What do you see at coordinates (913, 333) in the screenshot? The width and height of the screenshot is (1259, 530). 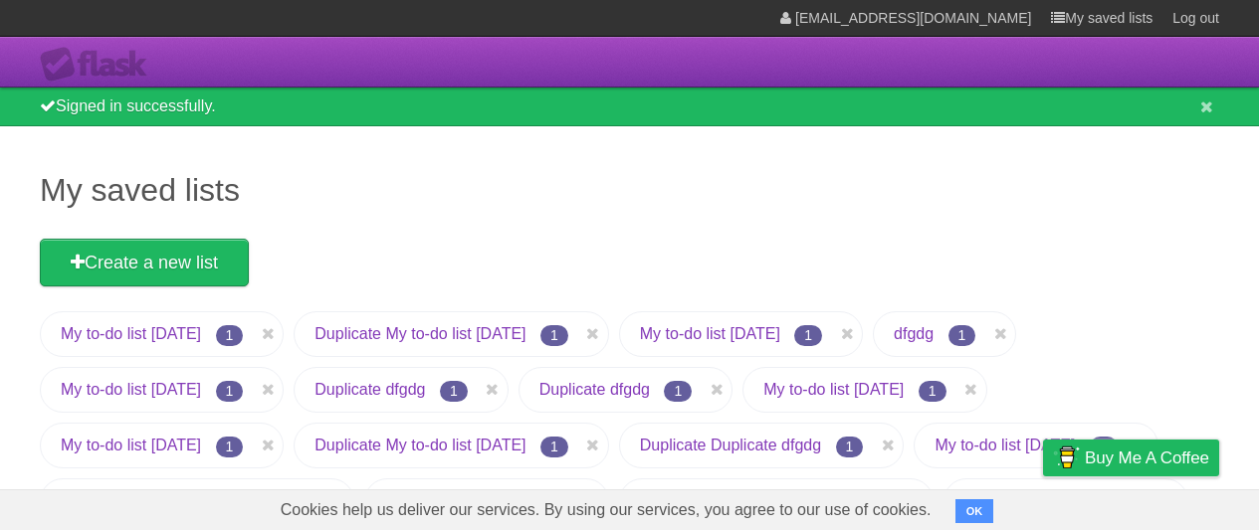 I see `a: dfgdg` at bounding box center [913, 333].